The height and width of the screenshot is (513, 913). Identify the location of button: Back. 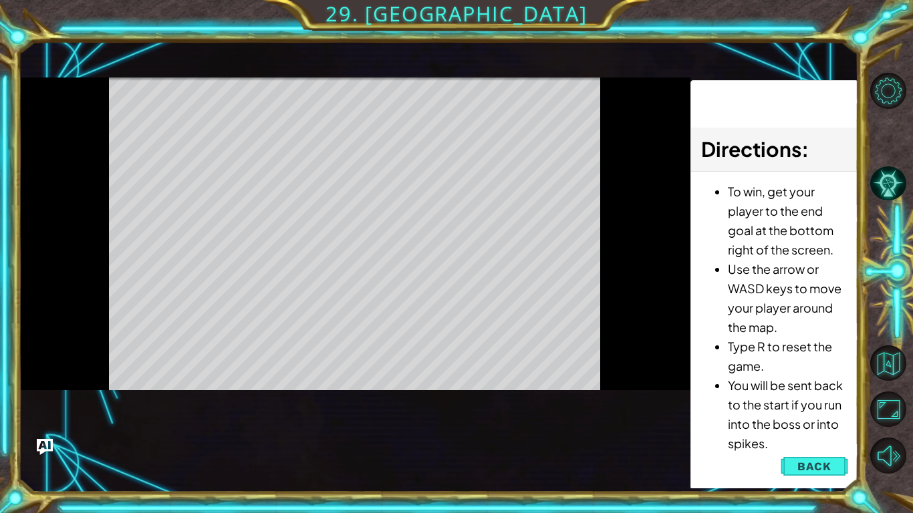
(814, 467).